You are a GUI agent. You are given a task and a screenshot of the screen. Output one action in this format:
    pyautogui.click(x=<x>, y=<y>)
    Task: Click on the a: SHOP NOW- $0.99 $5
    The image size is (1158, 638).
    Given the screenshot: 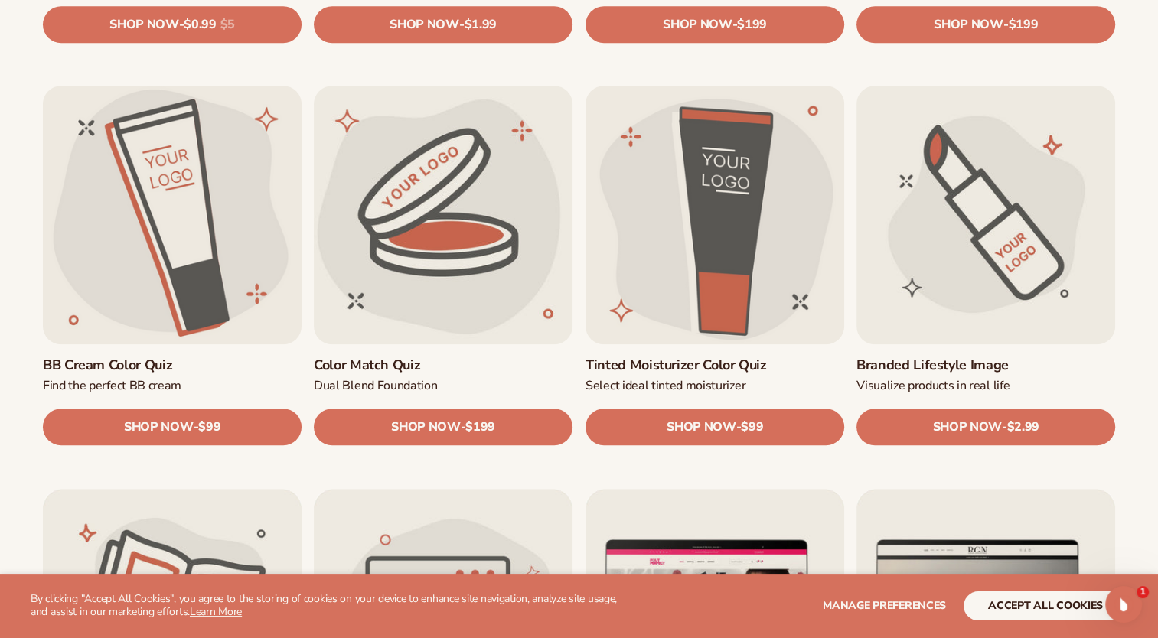 What is the action you would take?
    pyautogui.click(x=172, y=24)
    